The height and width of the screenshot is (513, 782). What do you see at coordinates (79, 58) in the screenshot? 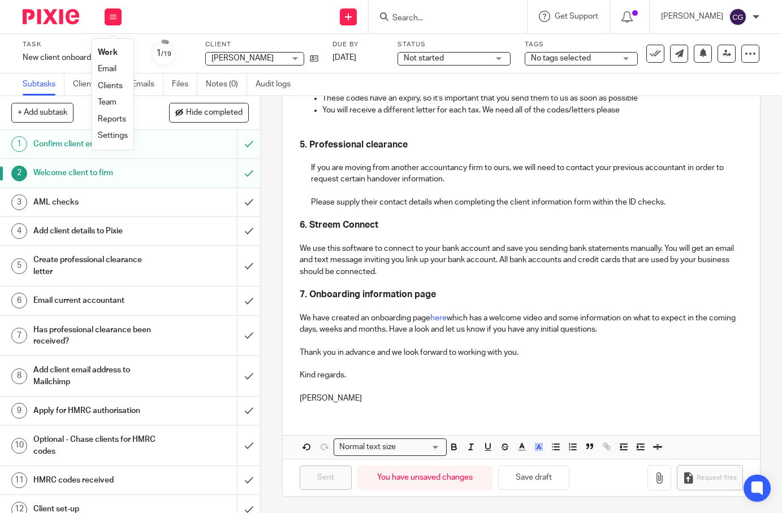
I see `div: New client onboarding (UK)` at bounding box center [79, 58].